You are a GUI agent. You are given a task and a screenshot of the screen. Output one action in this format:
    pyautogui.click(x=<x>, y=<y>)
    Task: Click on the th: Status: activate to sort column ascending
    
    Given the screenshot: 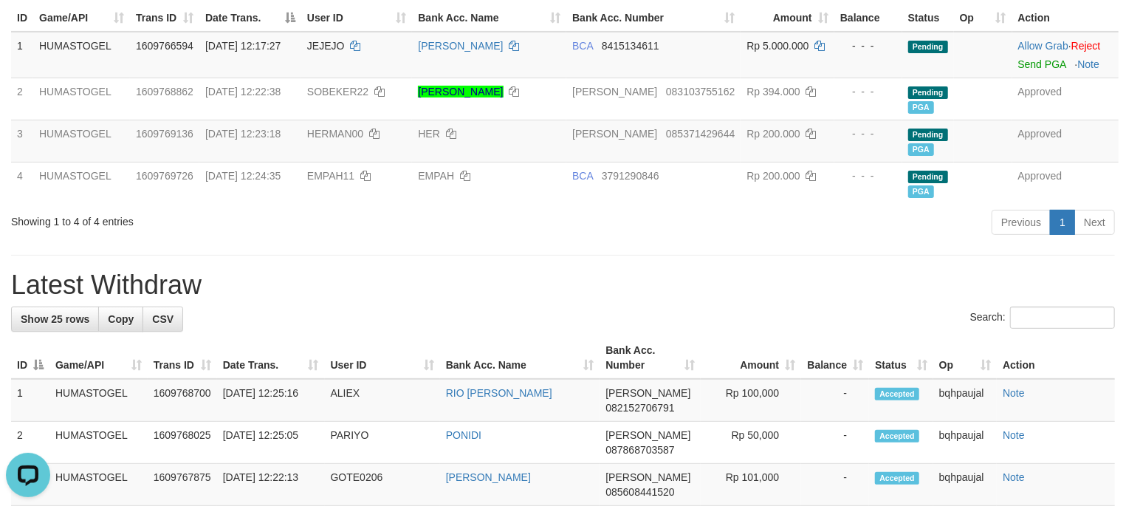 What is the action you would take?
    pyautogui.click(x=901, y=357)
    